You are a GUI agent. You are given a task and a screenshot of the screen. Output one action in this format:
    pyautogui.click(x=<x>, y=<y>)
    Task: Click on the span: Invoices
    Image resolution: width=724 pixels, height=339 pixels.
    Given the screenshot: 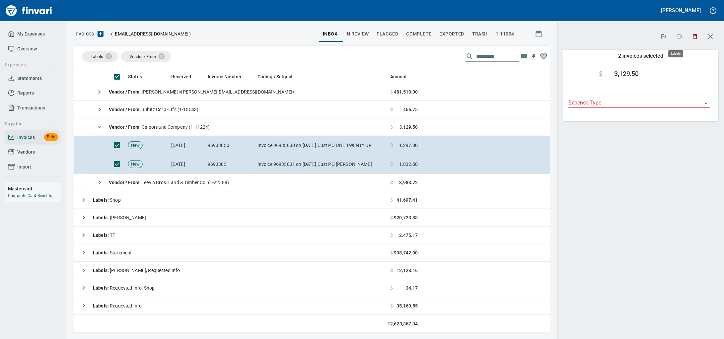 What is the action you would take?
    pyautogui.click(x=26, y=137)
    